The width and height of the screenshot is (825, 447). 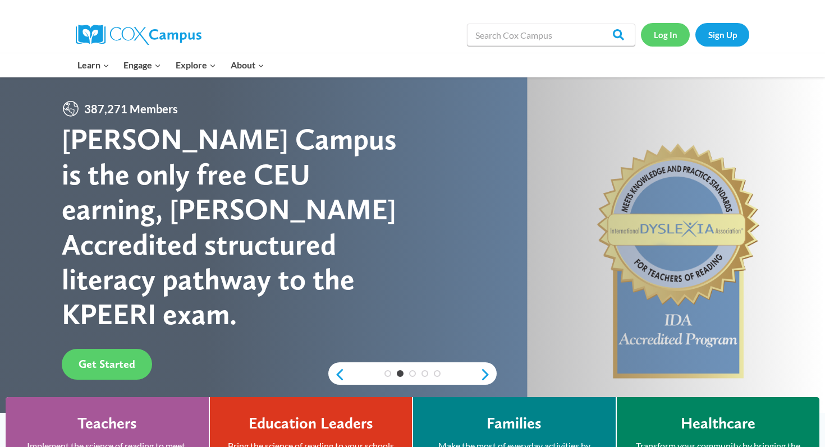 I want to click on a: next, so click(x=488, y=375).